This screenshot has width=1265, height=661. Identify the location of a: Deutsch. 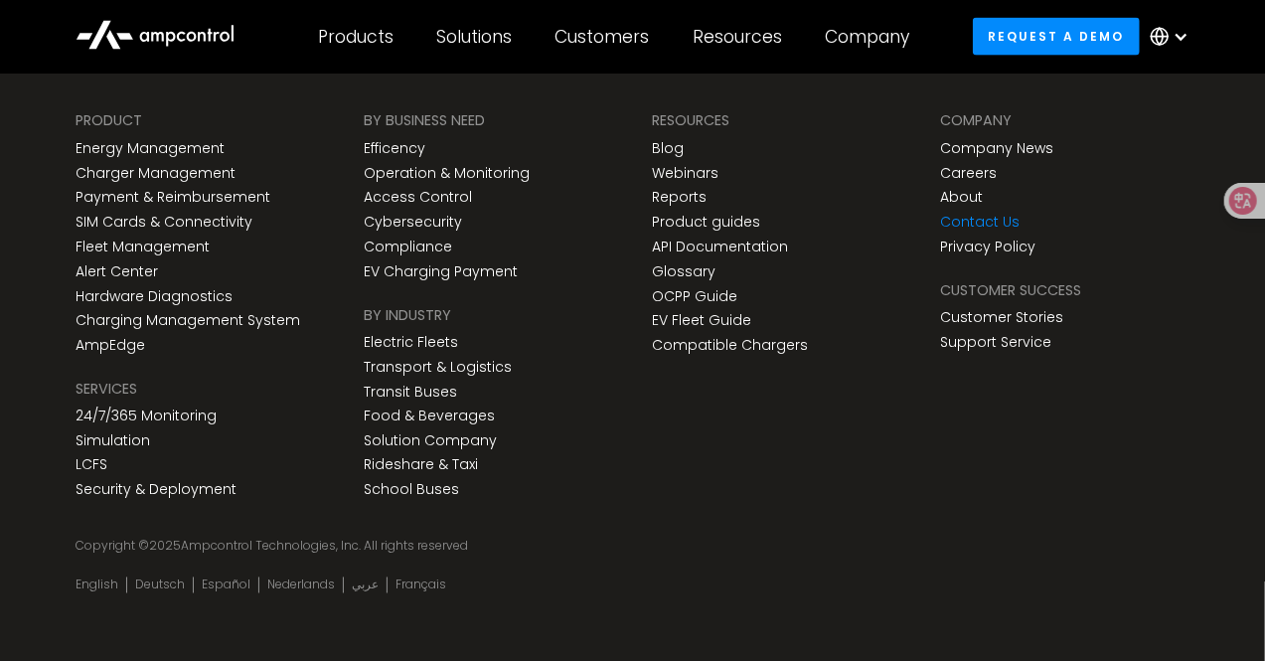
(160, 585).